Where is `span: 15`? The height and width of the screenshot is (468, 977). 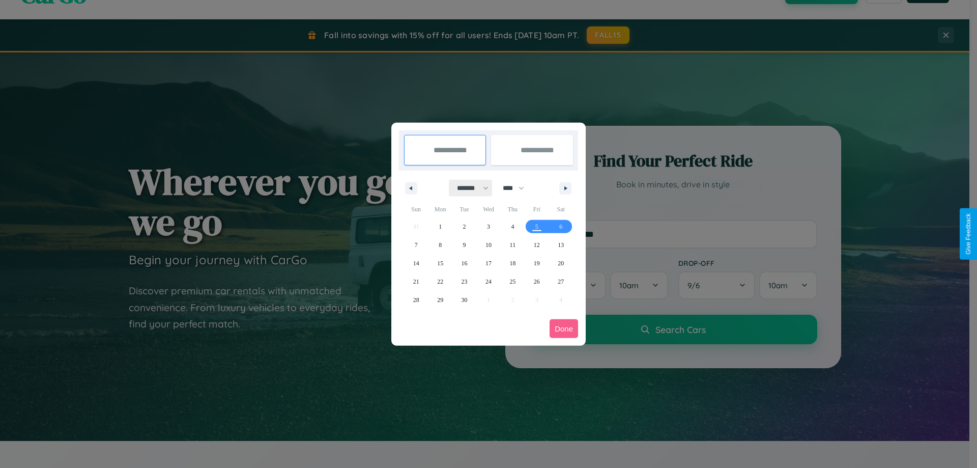 span: 15 is located at coordinates (440, 263).